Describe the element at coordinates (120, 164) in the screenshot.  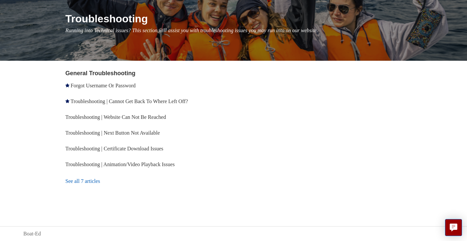
I see `a: Troubleshooting | Animation/Video Playback Issues` at that location.